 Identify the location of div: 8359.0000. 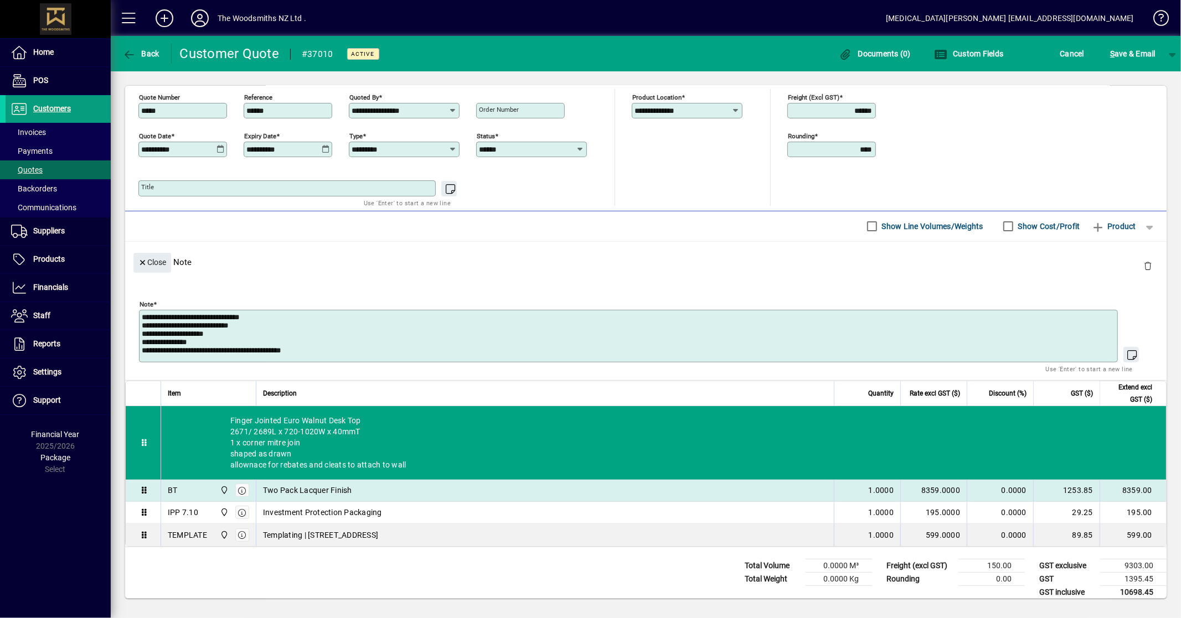
(933, 491).